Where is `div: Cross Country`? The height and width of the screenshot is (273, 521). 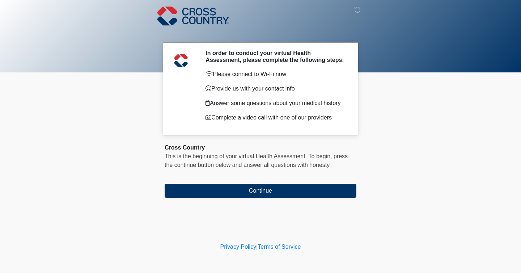 div: Cross Country is located at coordinates (260, 148).